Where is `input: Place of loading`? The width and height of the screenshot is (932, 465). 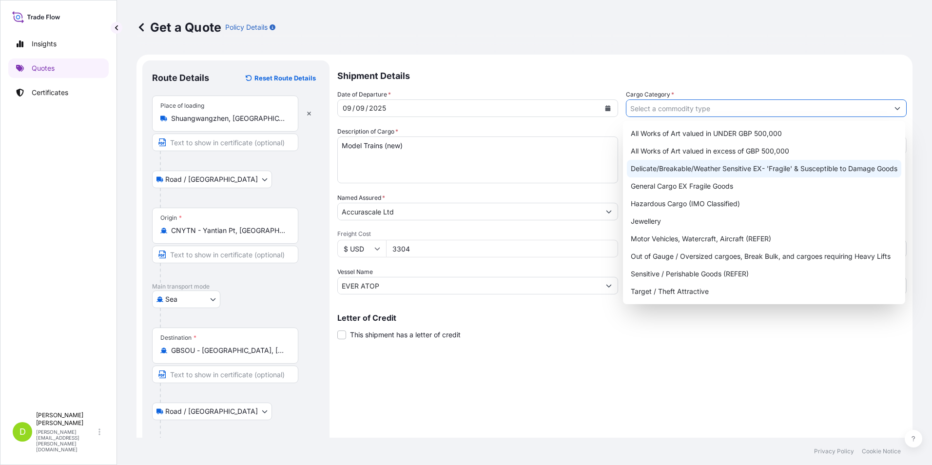
input: Place of loading is located at coordinates (229, 118).